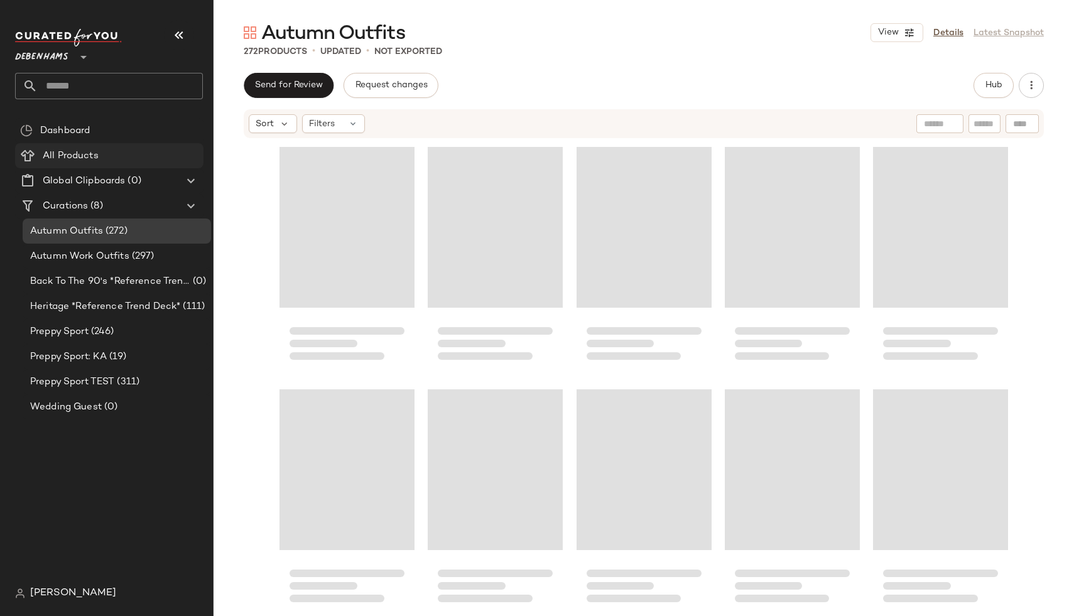 This screenshot has height=616, width=1074. Describe the element at coordinates (41, 54) in the screenshot. I see `span: Debenhams` at that location.